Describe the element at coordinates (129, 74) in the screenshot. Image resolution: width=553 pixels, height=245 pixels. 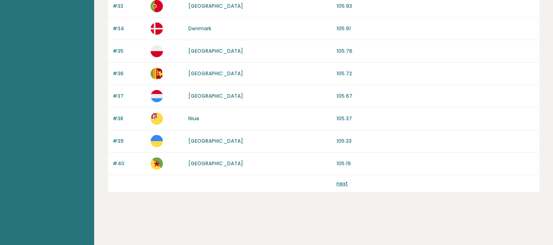
I see `p: #36` at that location.